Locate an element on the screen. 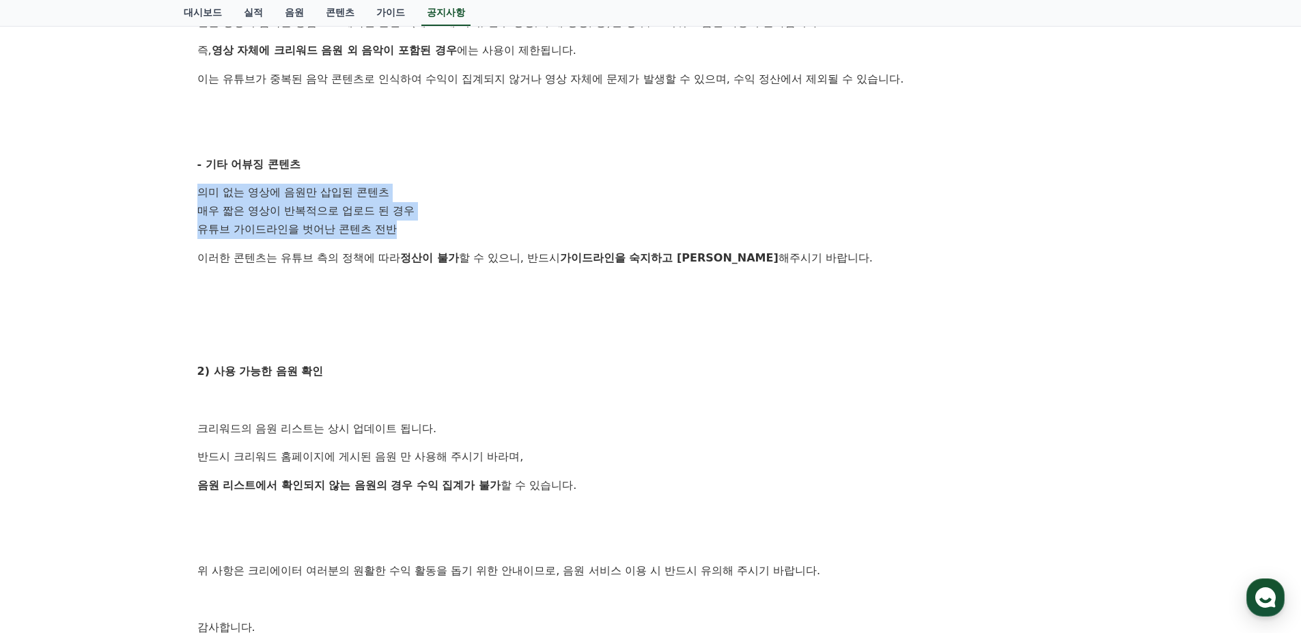 The image size is (1301, 633). a: 대화 is located at coordinates (133, 450).